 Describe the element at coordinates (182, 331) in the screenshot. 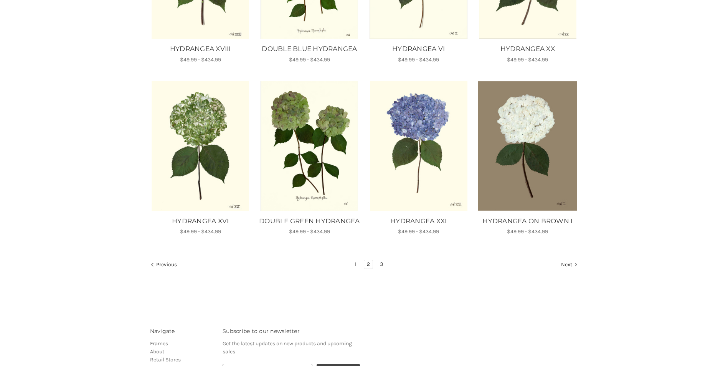

I see `h3: Navigate` at that location.